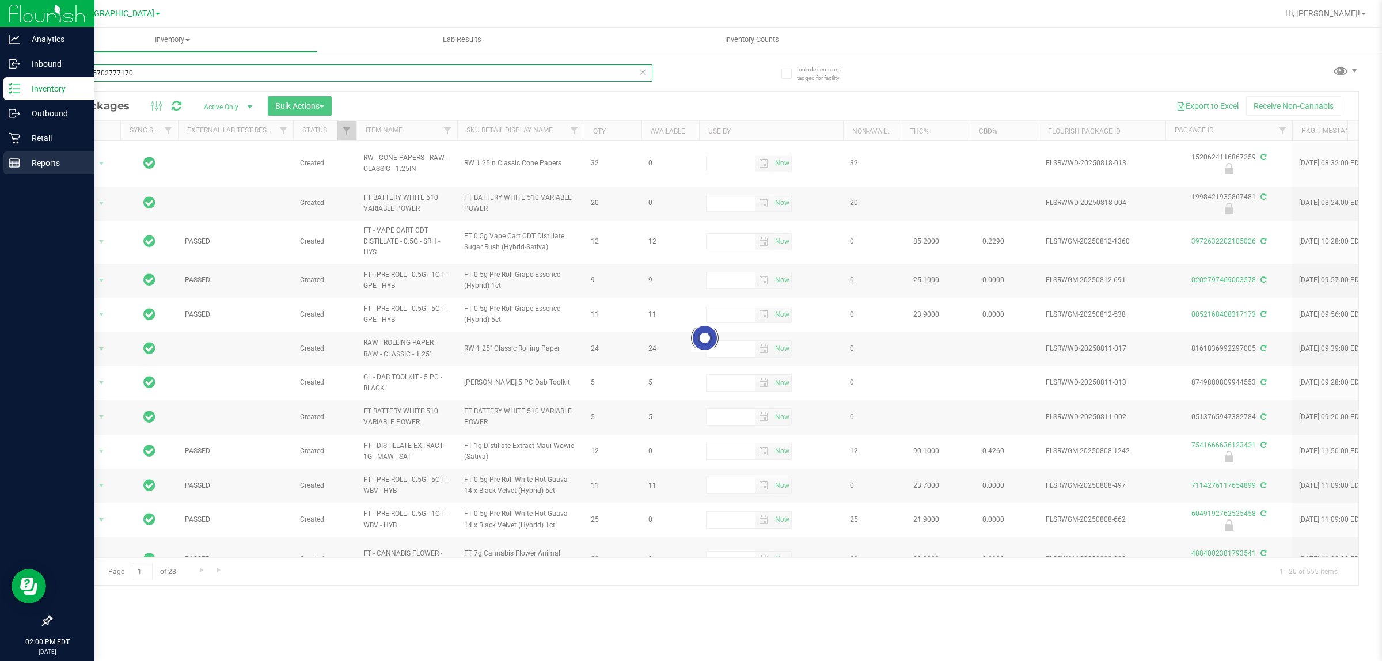 Image resolution: width=1382 pixels, height=661 pixels. Describe the element at coordinates (351, 73) in the screenshot. I see `input: Search Package ID, Item Name, SKU, Lot or Part Number...` at that location.